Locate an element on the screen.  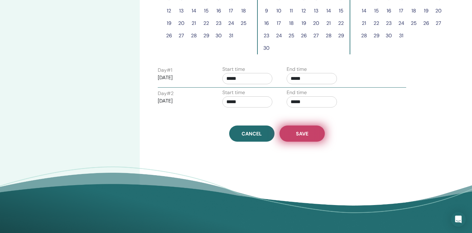
div: Open Intercom Messenger is located at coordinates (458, 219).